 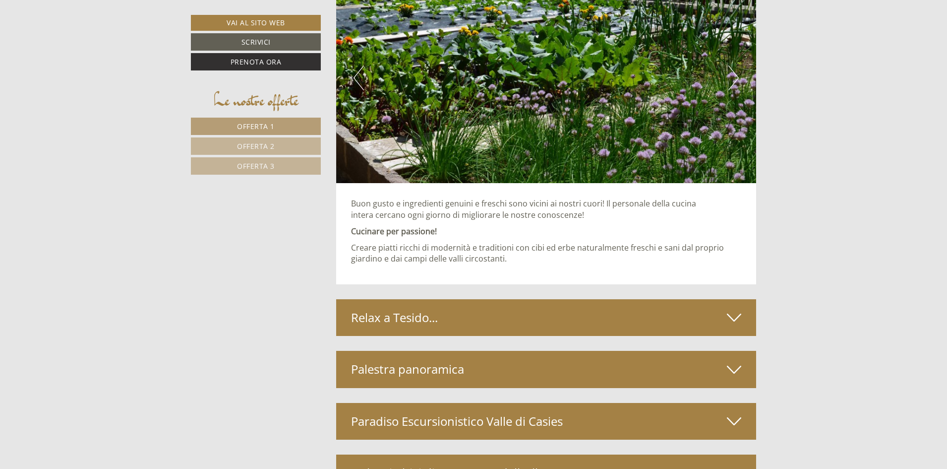 What do you see at coordinates (256, 100) in the screenshot?
I see `div: Le nostre offerte` at bounding box center [256, 100].